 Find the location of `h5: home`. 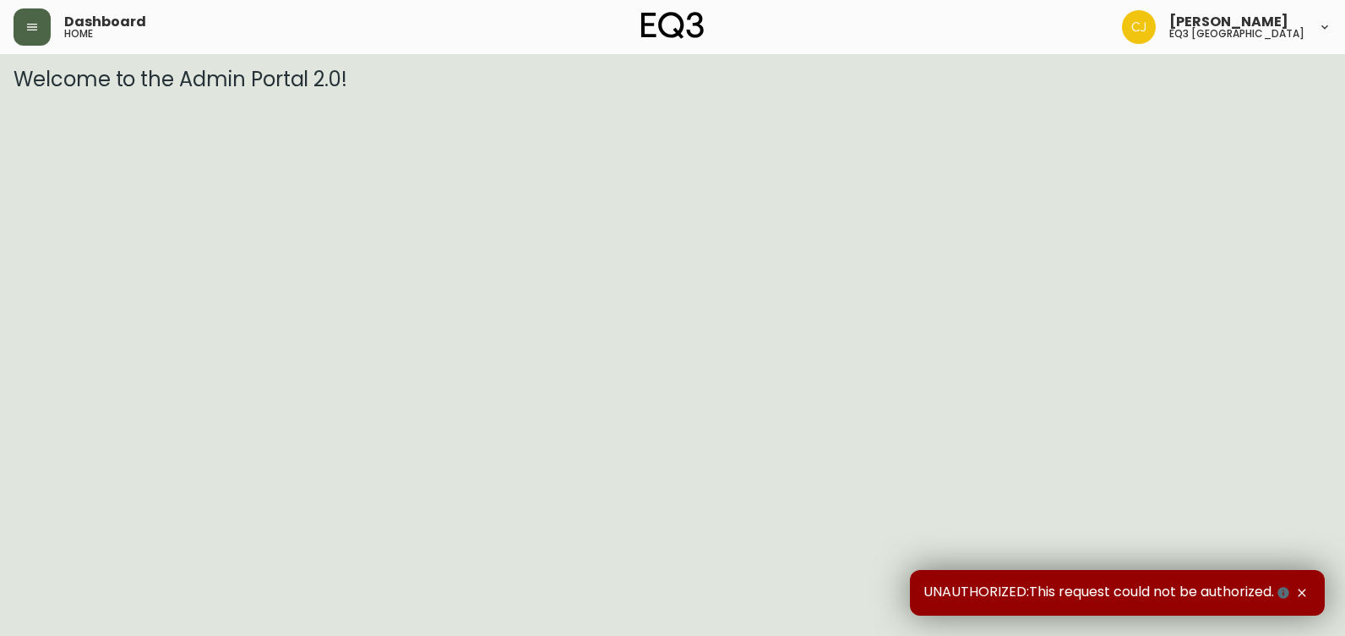

h5: home is located at coordinates (79, 34).